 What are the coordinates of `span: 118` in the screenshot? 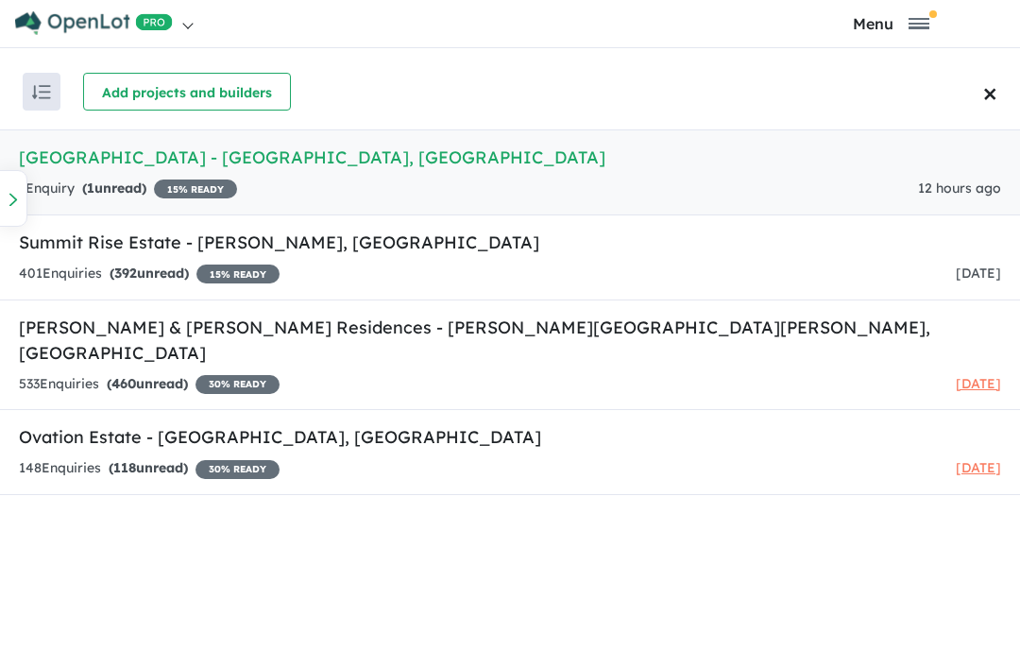 It's located at (125, 467).